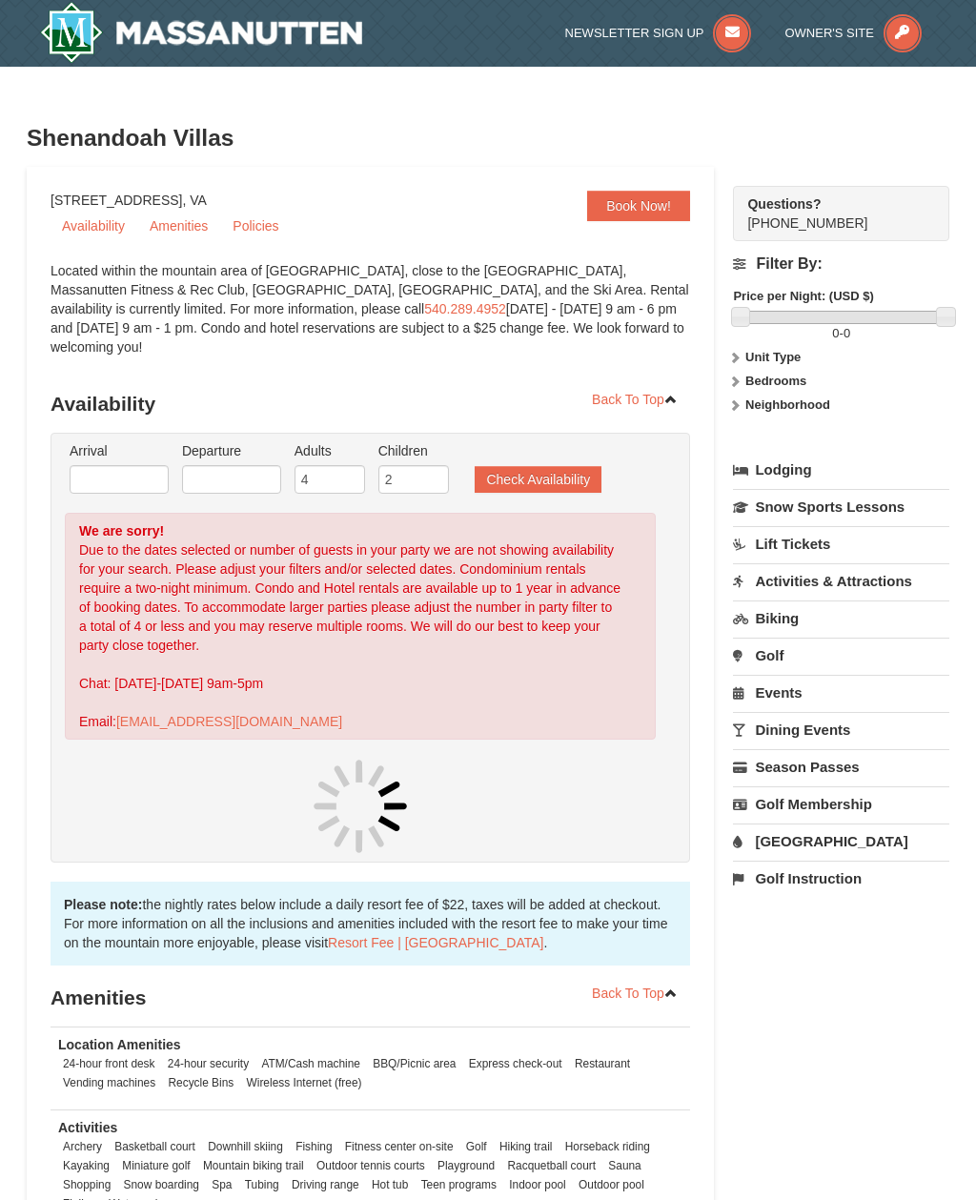  Describe the element at coordinates (201, 32) in the screenshot. I see `img: Massanutten Resort Logo` at that location.